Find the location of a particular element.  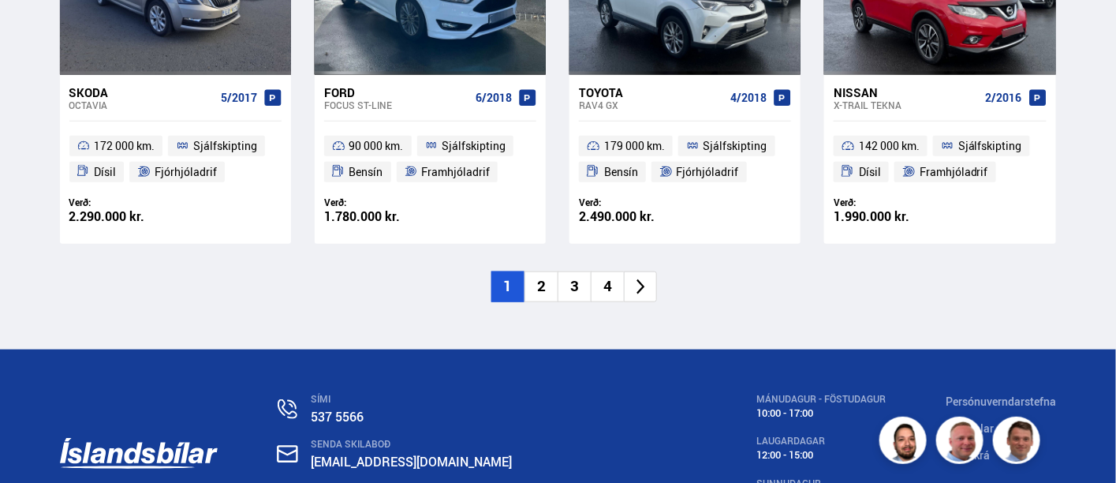

div: X-Trail TEKNA is located at coordinates (906, 105).